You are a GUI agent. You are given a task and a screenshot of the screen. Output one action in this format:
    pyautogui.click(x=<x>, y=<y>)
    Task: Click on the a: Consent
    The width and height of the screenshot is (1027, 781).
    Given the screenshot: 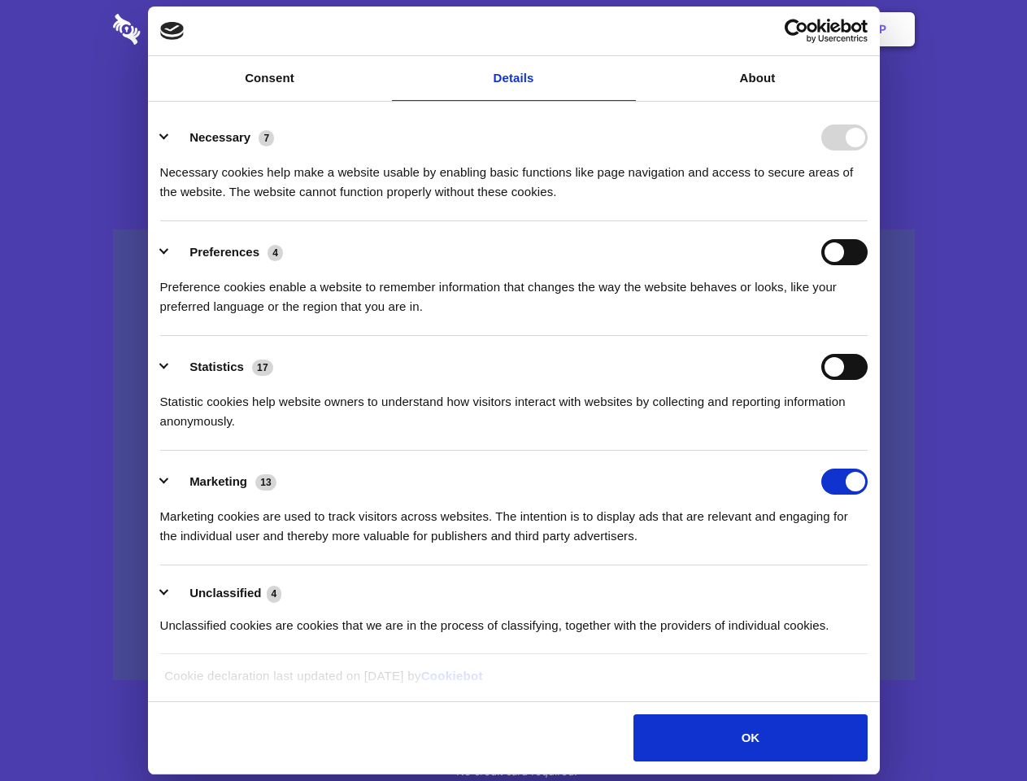 What is the action you would take?
    pyautogui.click(x=270, y=78)
    